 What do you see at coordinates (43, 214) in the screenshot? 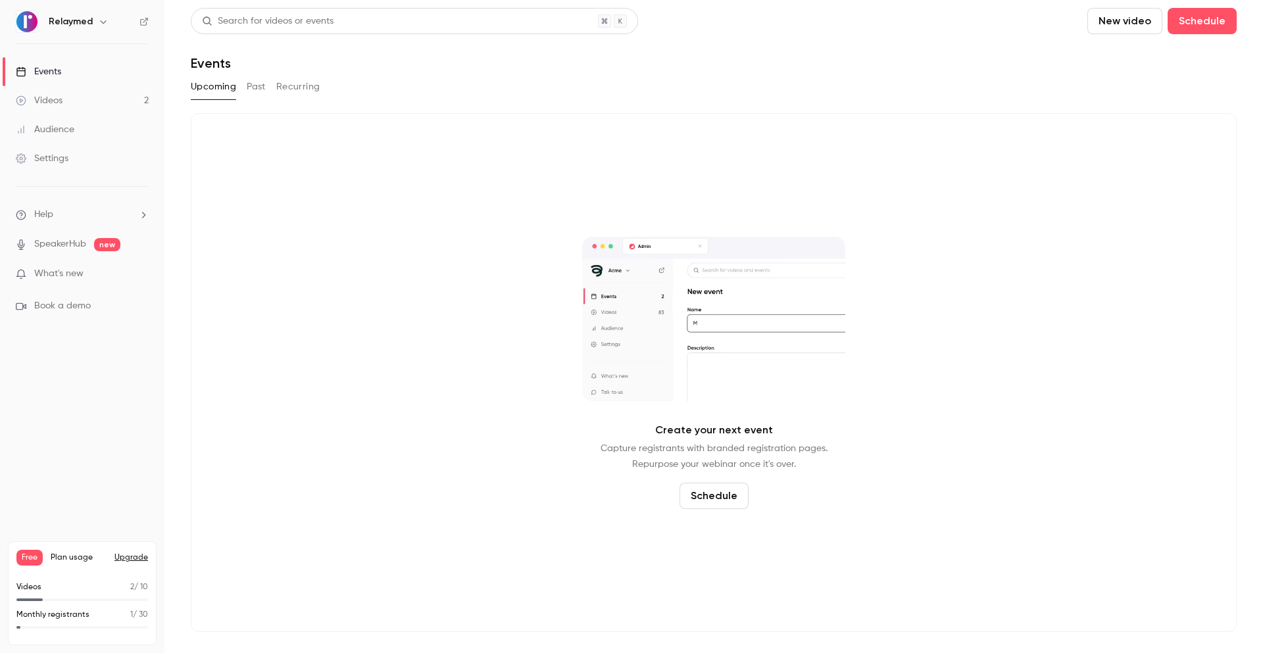
I see `span: Help` at bounding box center [43, 214].